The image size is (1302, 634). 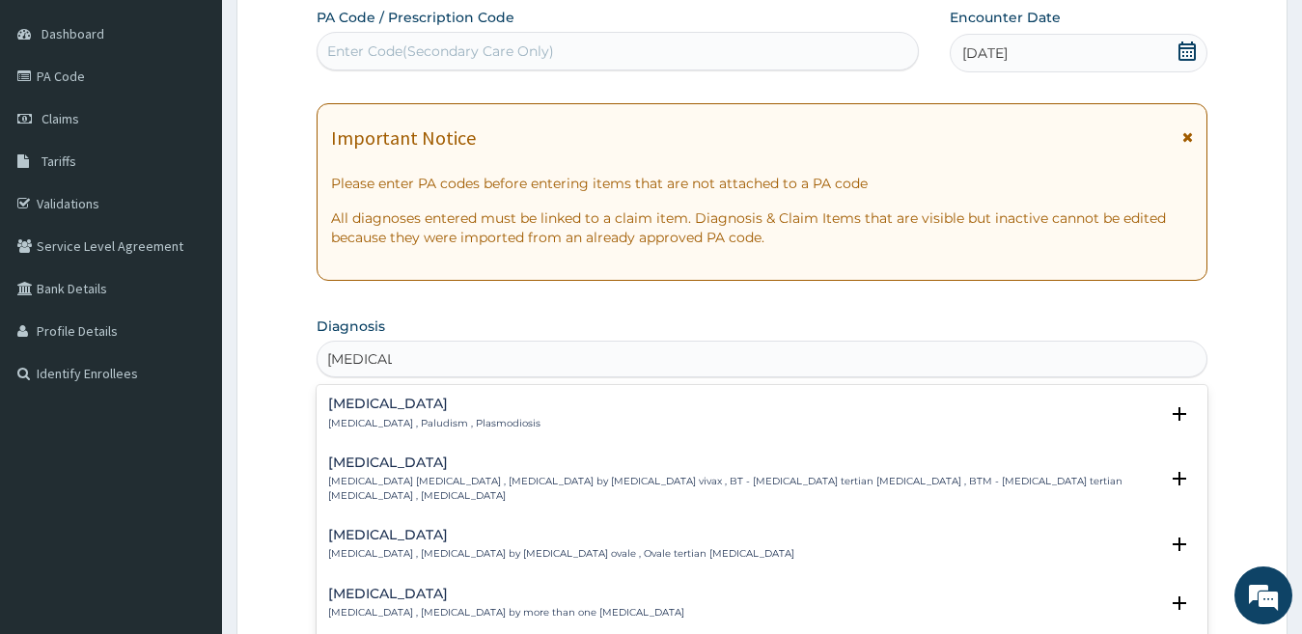 What do you see at coordinates (212, 121) in the screenshot?
I see `div: Chat with us now` at bounding box center [212, 121].